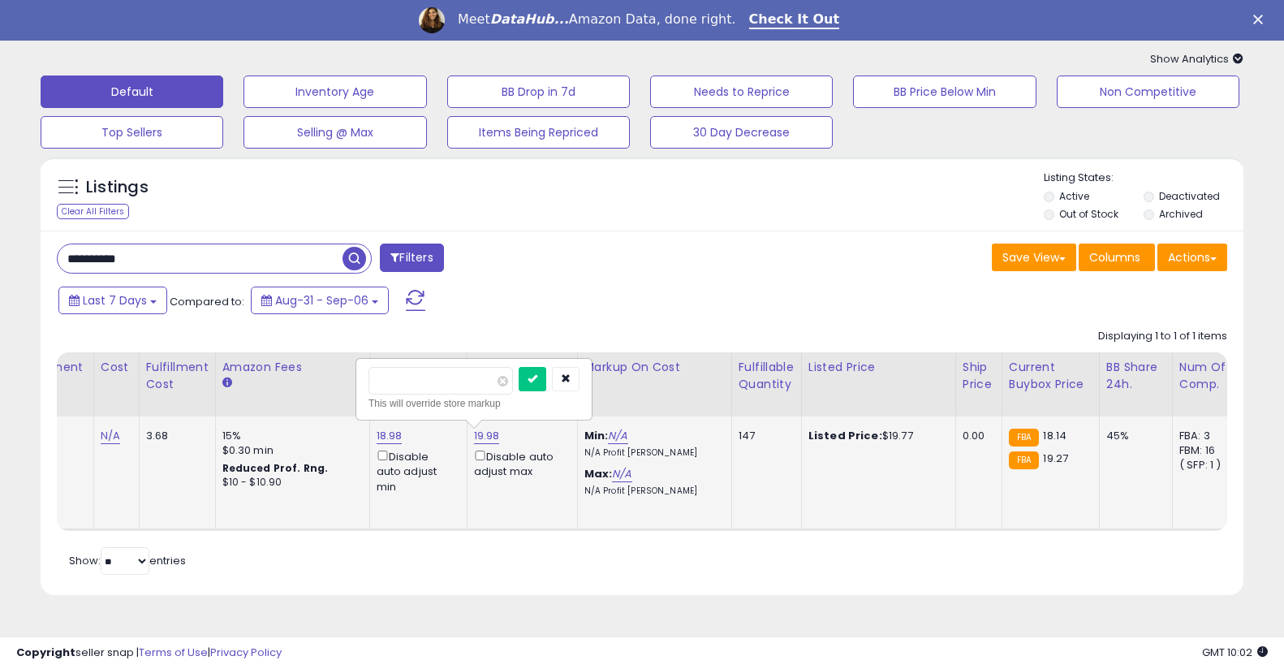  Describe the element at coordinates (117, 188) in the screenshot. I see `h5: Listings` at that location.